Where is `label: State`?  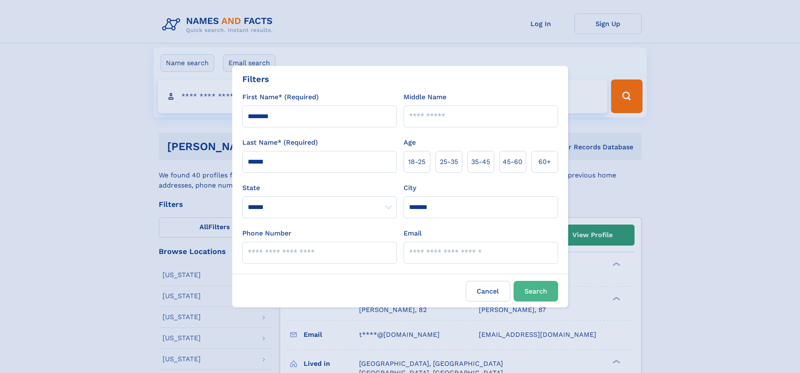 label: State is located at coordinates (320, 188).